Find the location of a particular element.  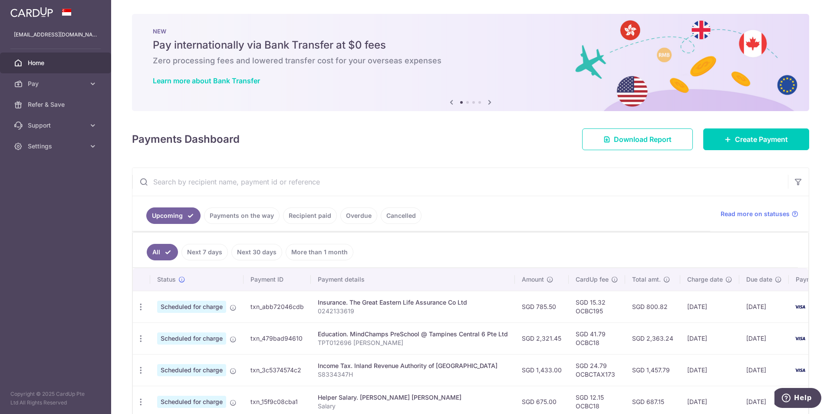

div: Education. MindChamps PreSchool @ Tampines Central 6 Pte Ltd is located at coordinates (413, 334).